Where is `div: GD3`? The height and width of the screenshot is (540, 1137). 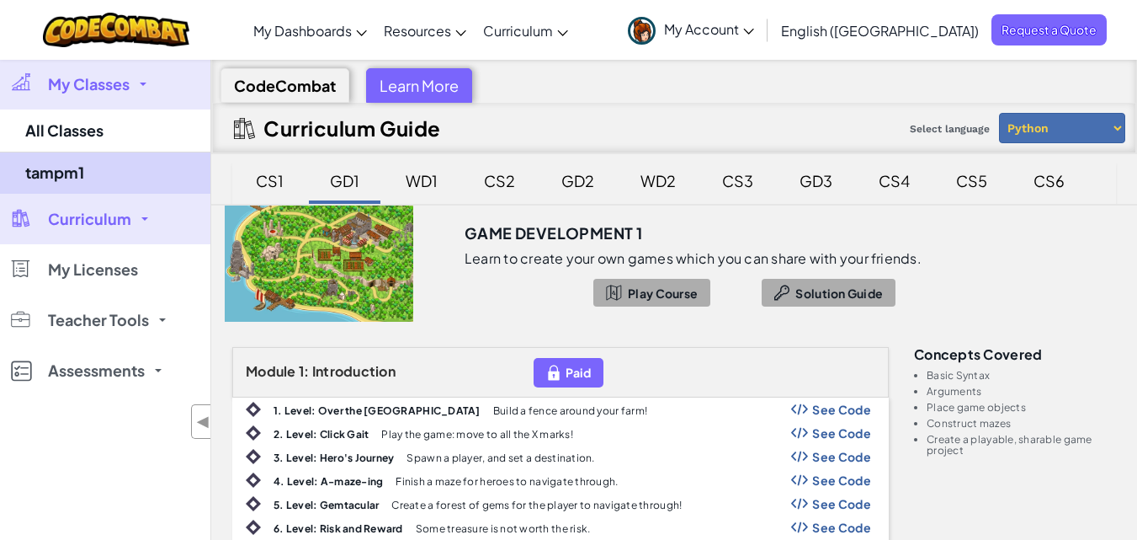 div: GD3 is located at coordinates (816, 180).